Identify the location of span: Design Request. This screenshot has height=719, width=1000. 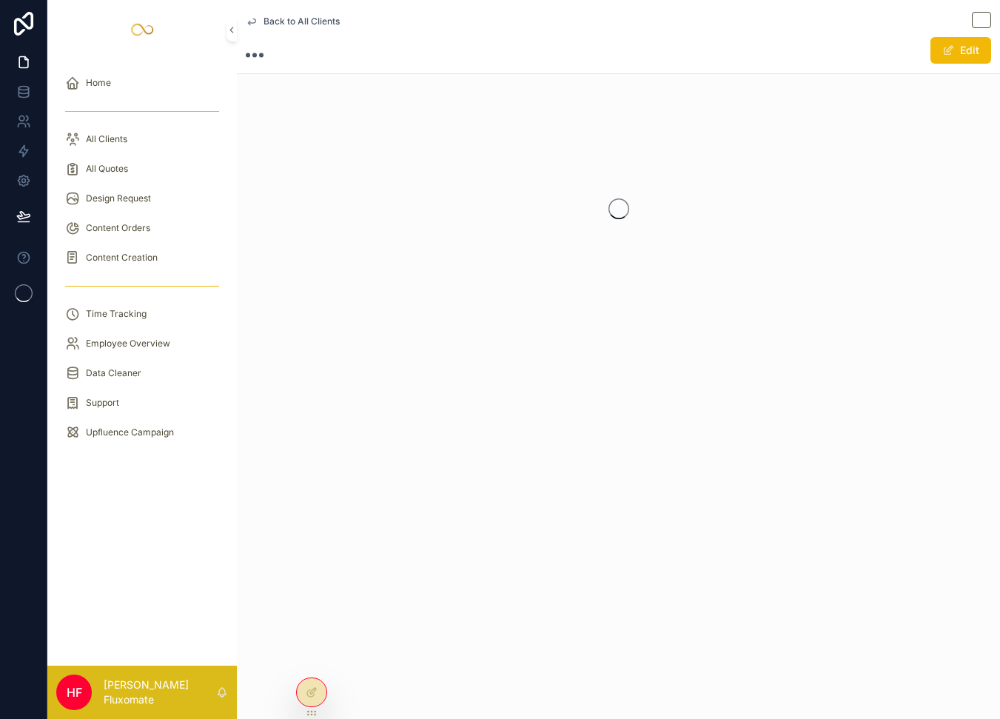
(118, 198).